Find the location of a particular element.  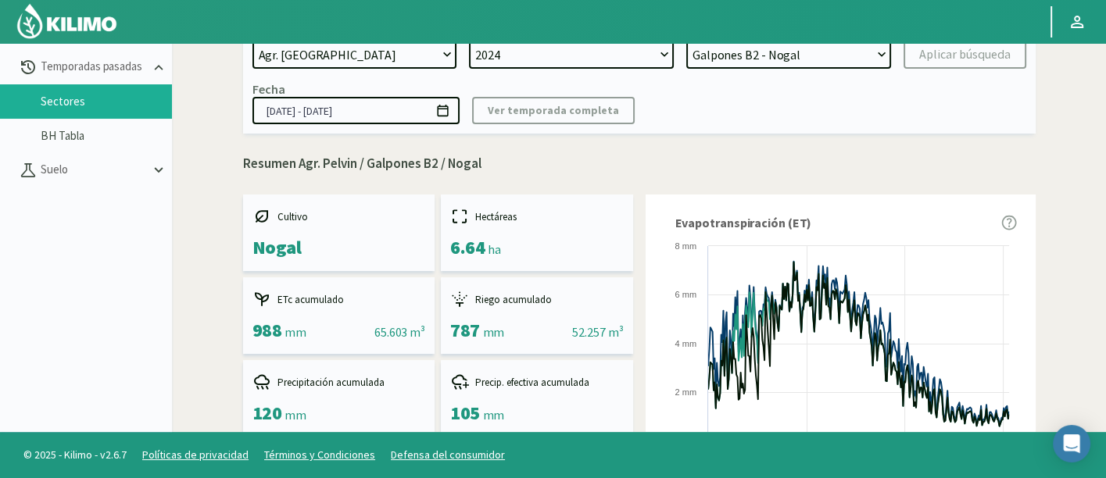

span: 787 is located at coordinates (465, 330).